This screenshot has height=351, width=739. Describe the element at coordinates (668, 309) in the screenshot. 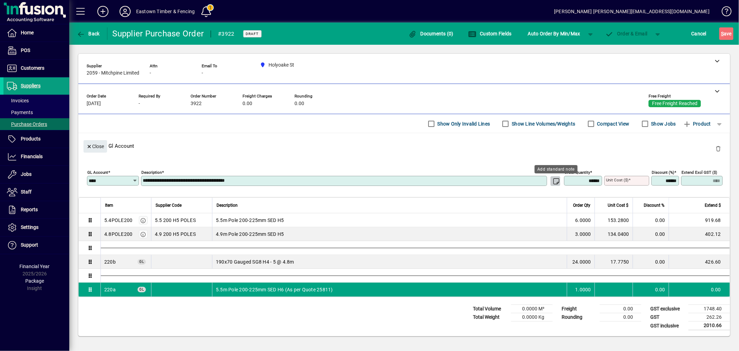

I see `td: GST exclusive` at that location.